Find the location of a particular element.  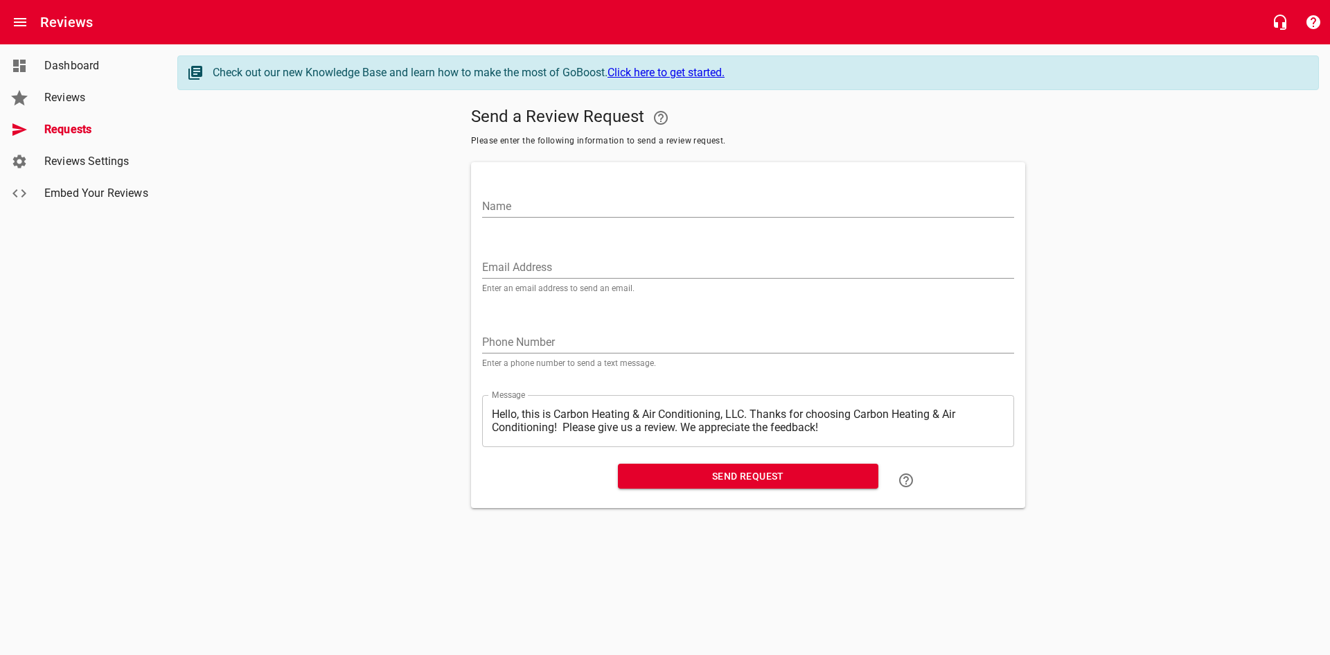

h6: Reviews is located at coordinates (66, 22).